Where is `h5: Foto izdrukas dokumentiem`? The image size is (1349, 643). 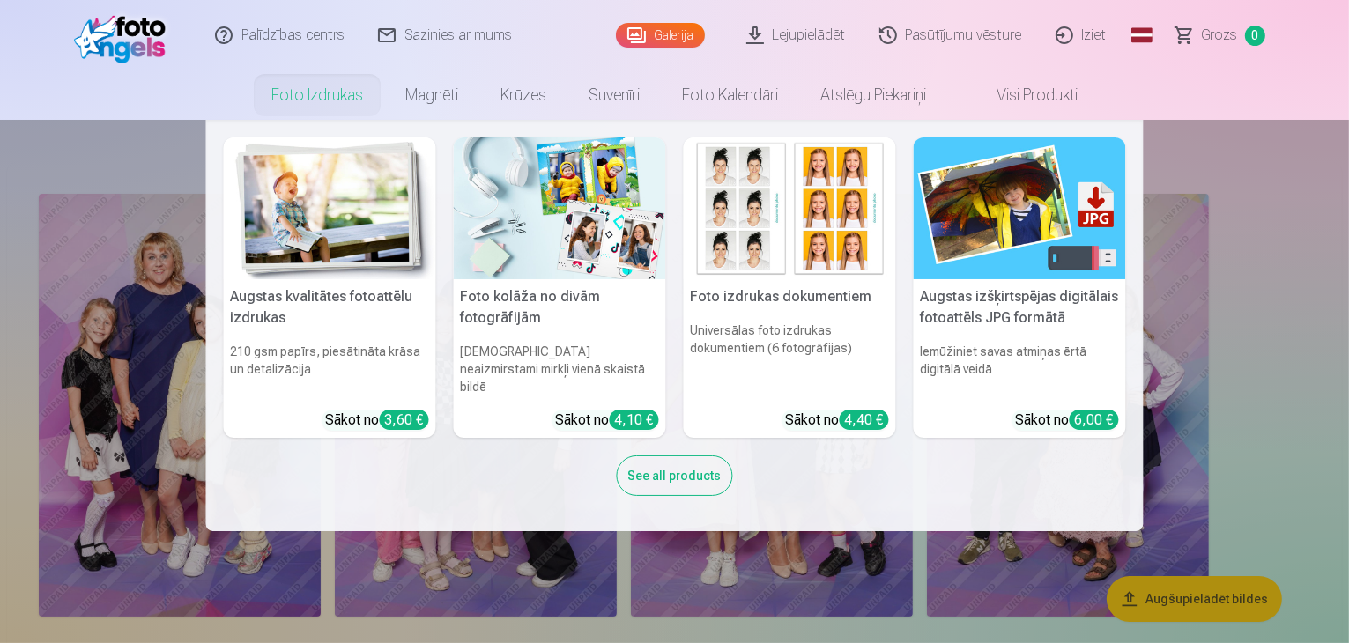 h5: Foto izdrukas dokumentiem is located at coordinates (790, 297).